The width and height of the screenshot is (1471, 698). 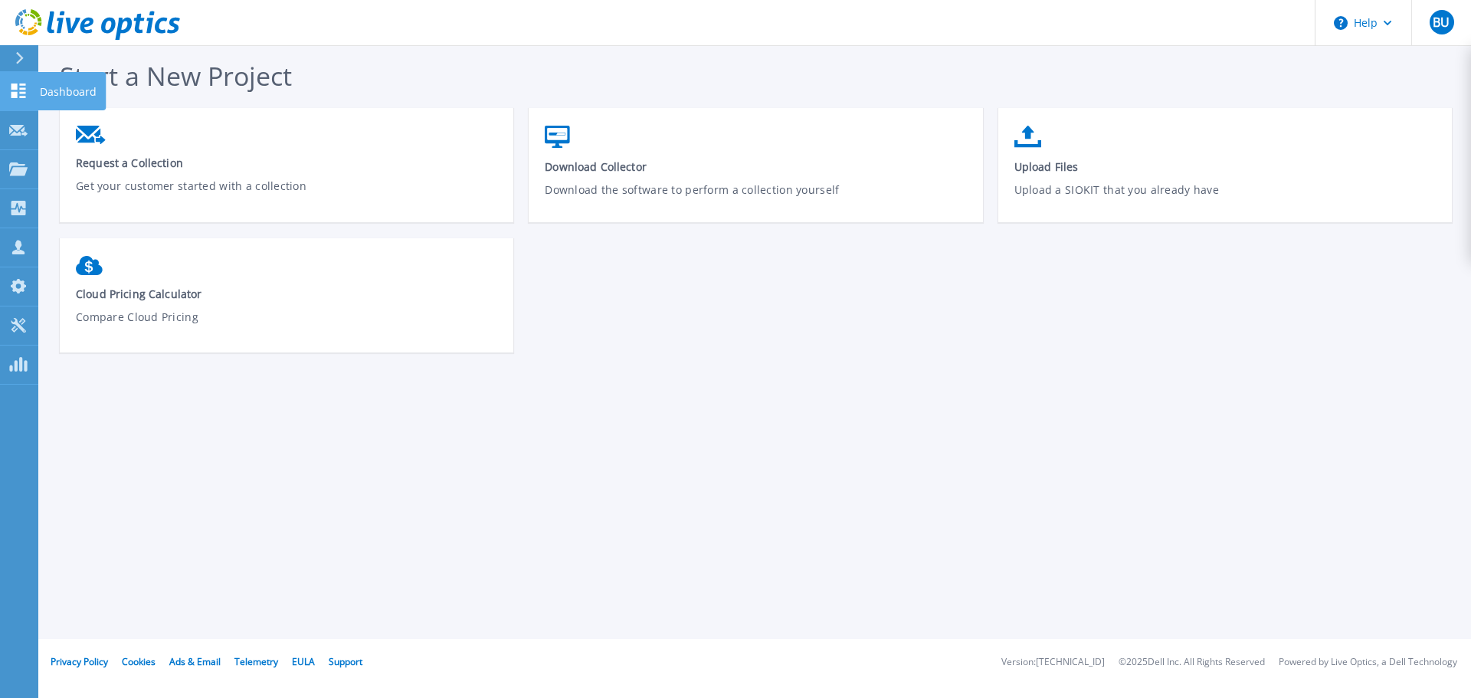 I want to click on span: Start a New Project, so click(x=175, y=76).